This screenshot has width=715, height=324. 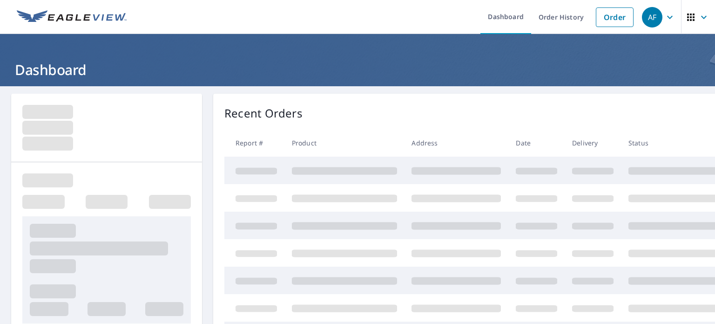 I want to click on th: Address, so click(x=456, y=142).